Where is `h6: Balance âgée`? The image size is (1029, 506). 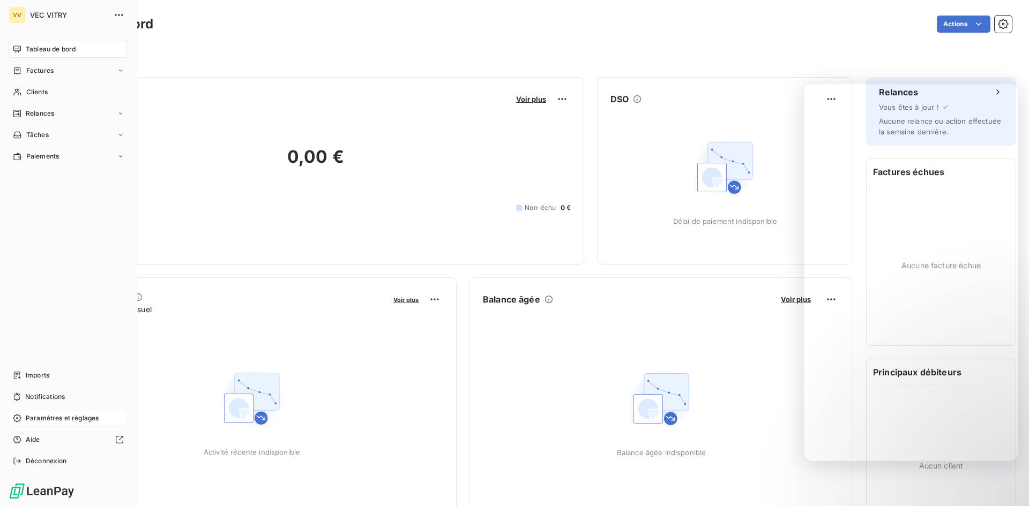 h6: Balance âgée is located at coordinates (511, 299).